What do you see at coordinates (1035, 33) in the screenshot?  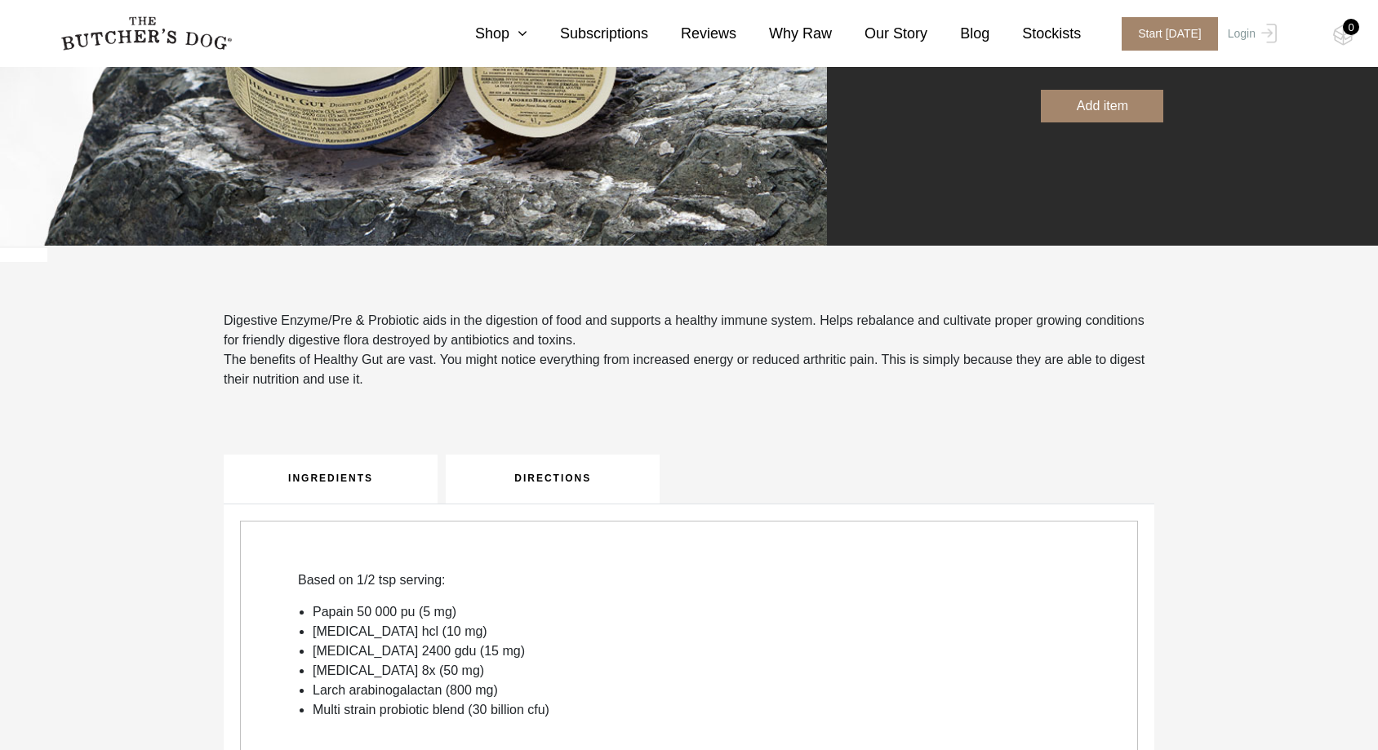 I see `a: Stockists` at bounding box center [1035, 33].